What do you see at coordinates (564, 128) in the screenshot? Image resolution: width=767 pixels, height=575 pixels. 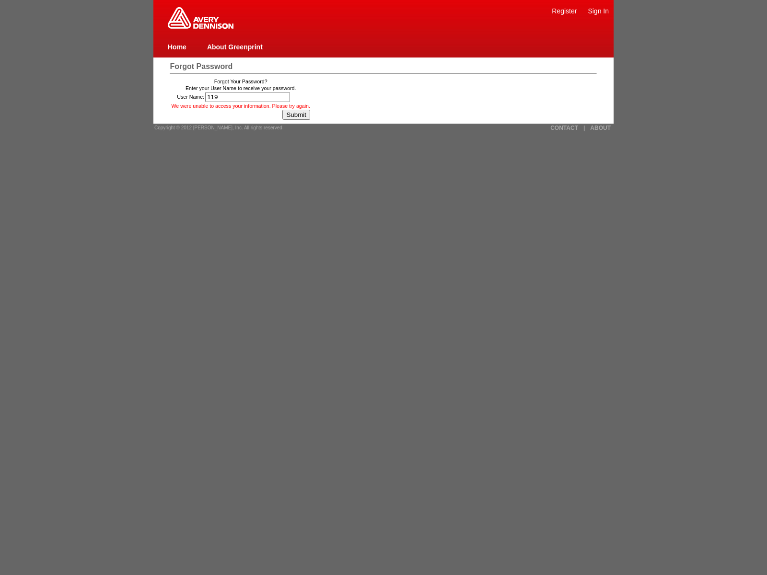 I see `a: CONTACT` at bounding box center [564, 128].